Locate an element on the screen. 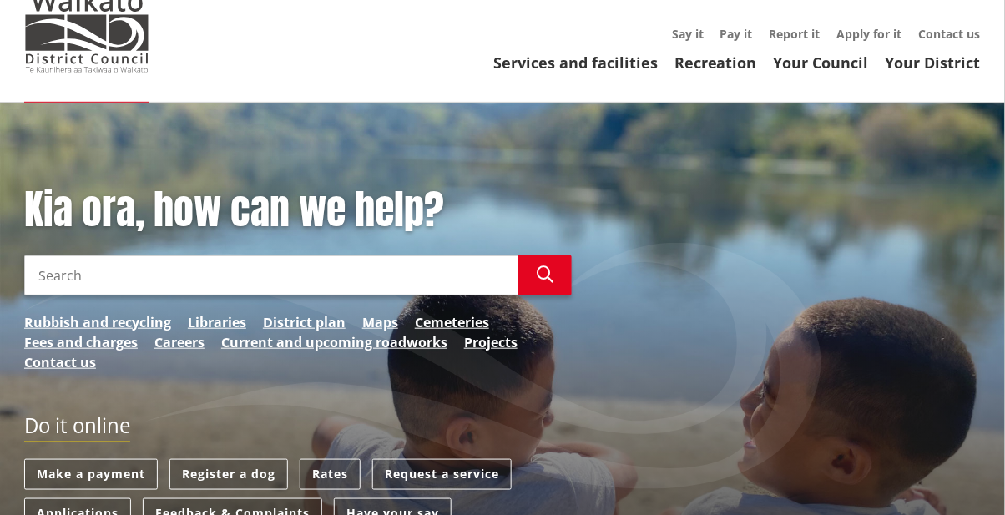  a: Careers is located at coordinates (179, 342).